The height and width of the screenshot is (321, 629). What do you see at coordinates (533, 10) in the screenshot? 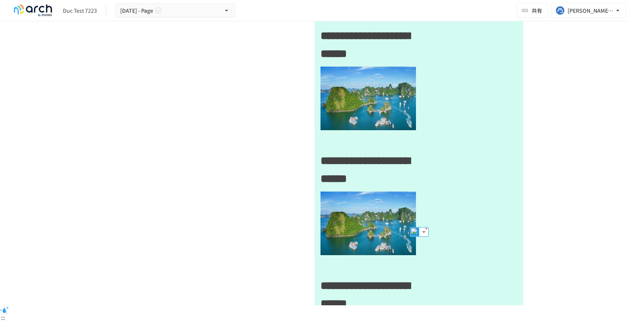
I see `button: 共有` at bounding box center [533, 10].